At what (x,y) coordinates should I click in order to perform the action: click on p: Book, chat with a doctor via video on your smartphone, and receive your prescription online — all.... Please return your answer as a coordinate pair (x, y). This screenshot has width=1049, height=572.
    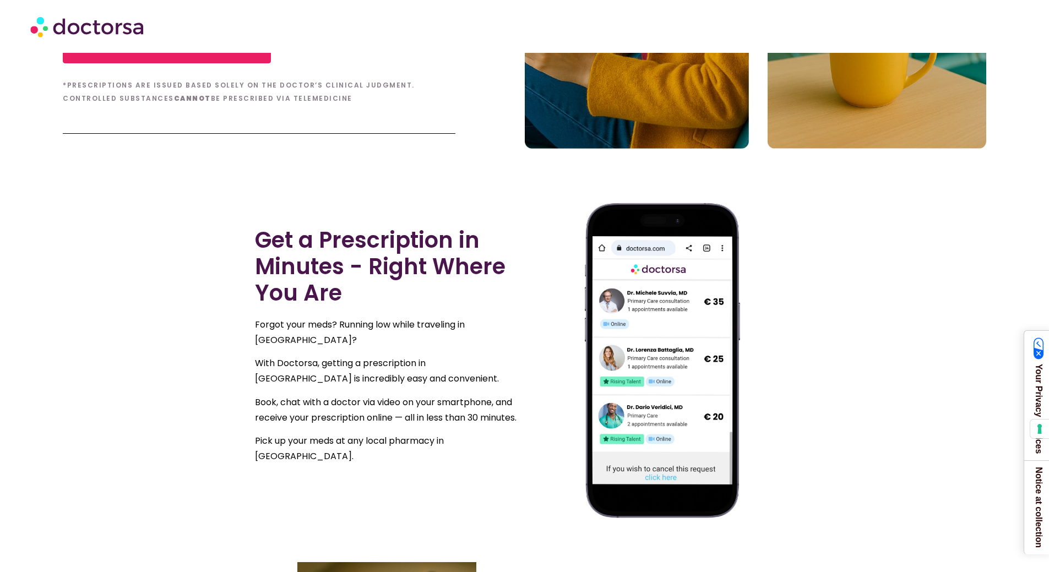
    Looking at the image, I should click on (387, 410).